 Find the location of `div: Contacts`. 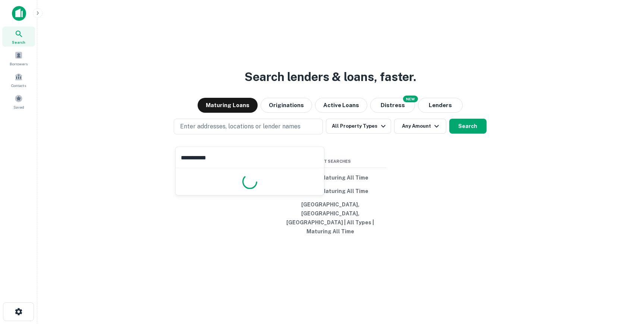

div: Contacts is located at coordinates (19, 80).